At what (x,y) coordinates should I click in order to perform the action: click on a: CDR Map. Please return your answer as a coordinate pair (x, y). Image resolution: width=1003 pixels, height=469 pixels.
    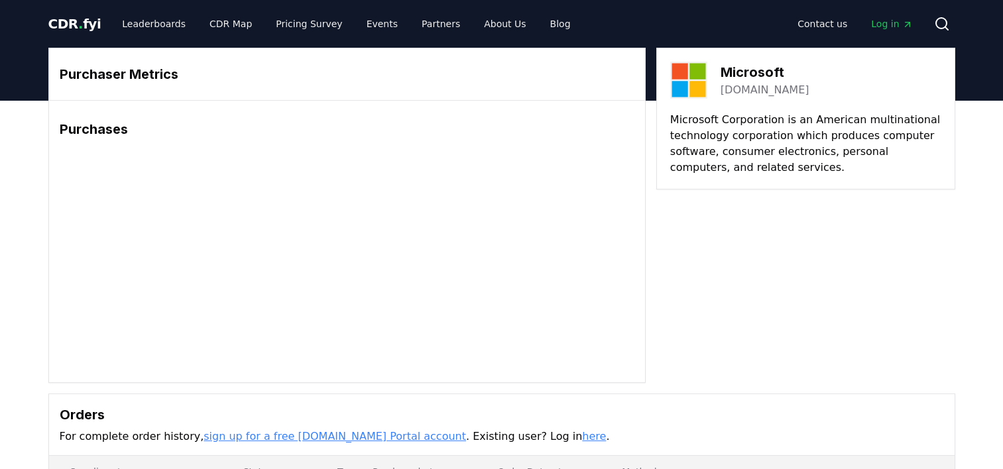
    Looking at the image, I should click on (231, 24).